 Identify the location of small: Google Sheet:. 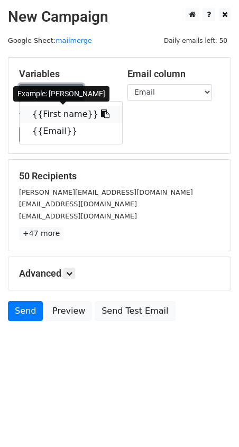
(50, 40).